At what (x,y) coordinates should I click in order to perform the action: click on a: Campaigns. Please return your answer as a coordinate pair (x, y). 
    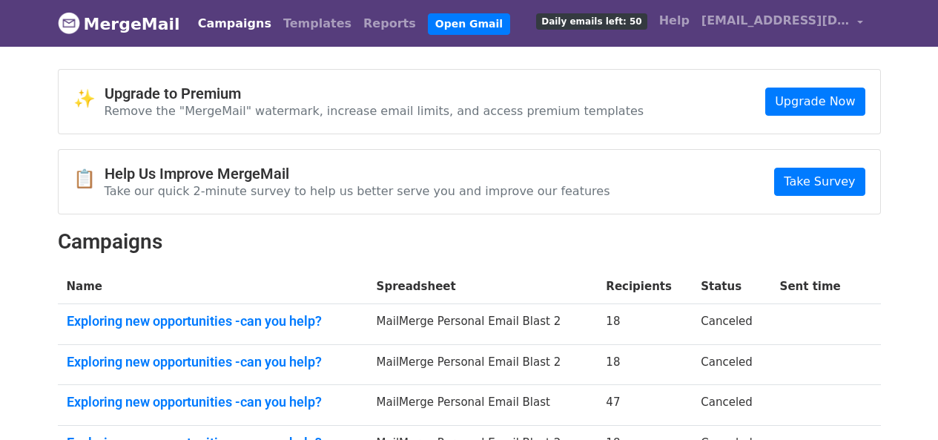
    Looking at the image, I should click on (234, 24).